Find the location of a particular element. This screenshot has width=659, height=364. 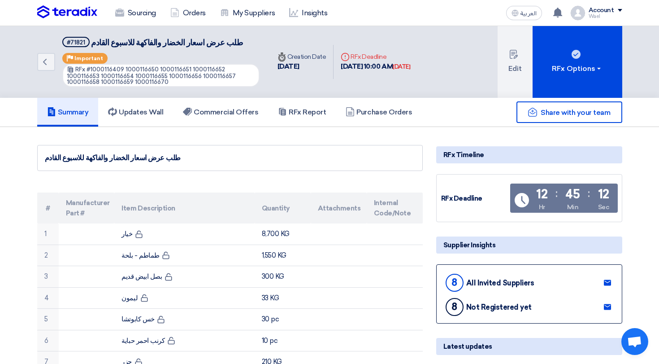

td: 33 KG is located at coordinates (283, 298).